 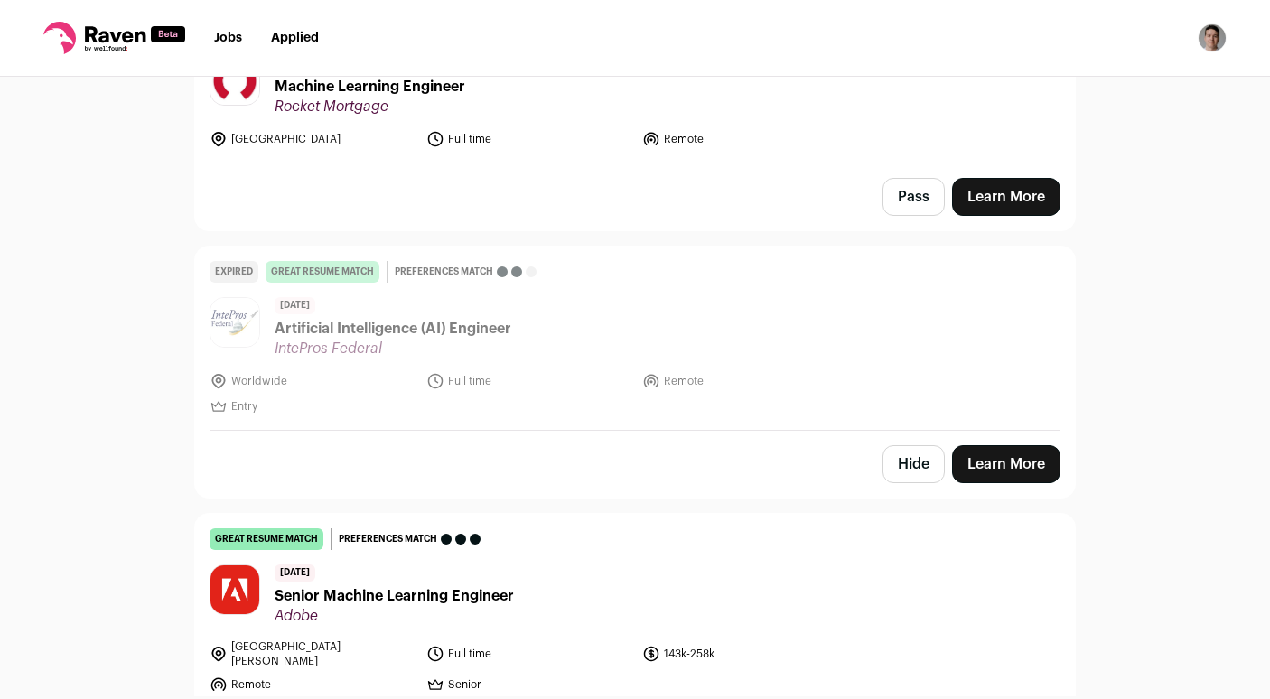 What do you see at coordinates (745, 654) in the screenshot?
I see `li: 143k-258k` at bounding box center [745, 654].